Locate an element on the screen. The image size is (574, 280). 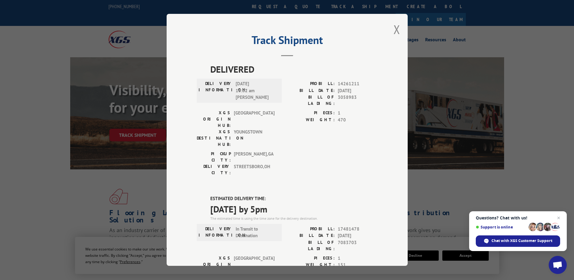
span: Support is online is located at coordinates (501, 227).